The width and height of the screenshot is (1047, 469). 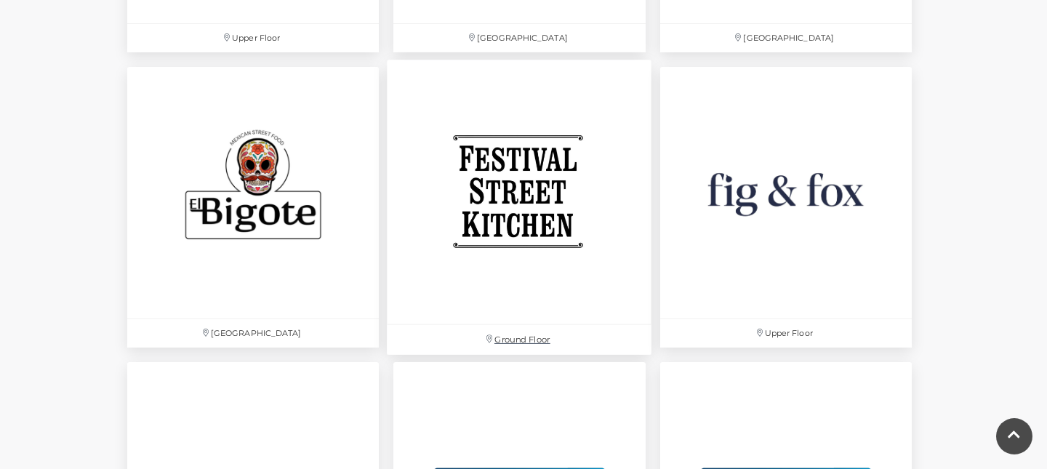 I want to click on a: Ground Floor, so click(x=519, y=207).